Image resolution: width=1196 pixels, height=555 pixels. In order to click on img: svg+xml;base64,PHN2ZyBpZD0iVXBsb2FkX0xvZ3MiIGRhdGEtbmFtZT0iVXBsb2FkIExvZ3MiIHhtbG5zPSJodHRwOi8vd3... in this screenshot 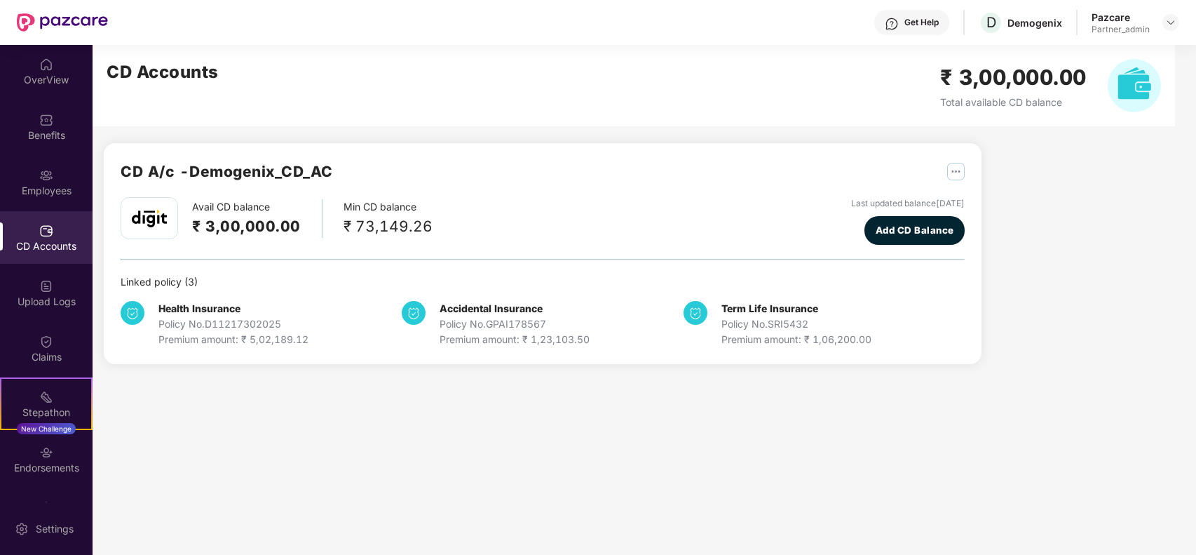, I will do `click(46, 286)`.